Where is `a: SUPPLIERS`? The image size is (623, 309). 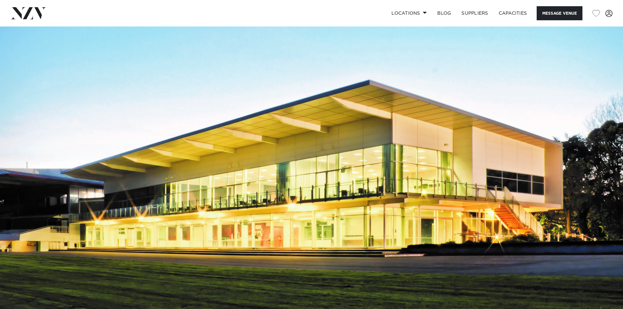
a: SUPPLIERS is located at coordinates (474, 13).